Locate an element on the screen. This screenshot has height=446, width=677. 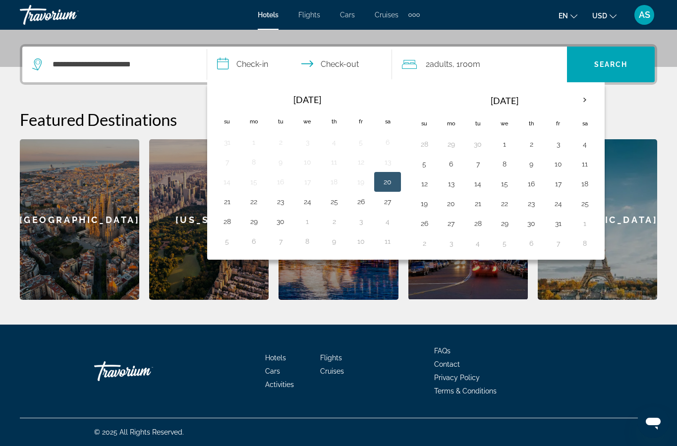
a: Contact is located at coordinates (447, 364).